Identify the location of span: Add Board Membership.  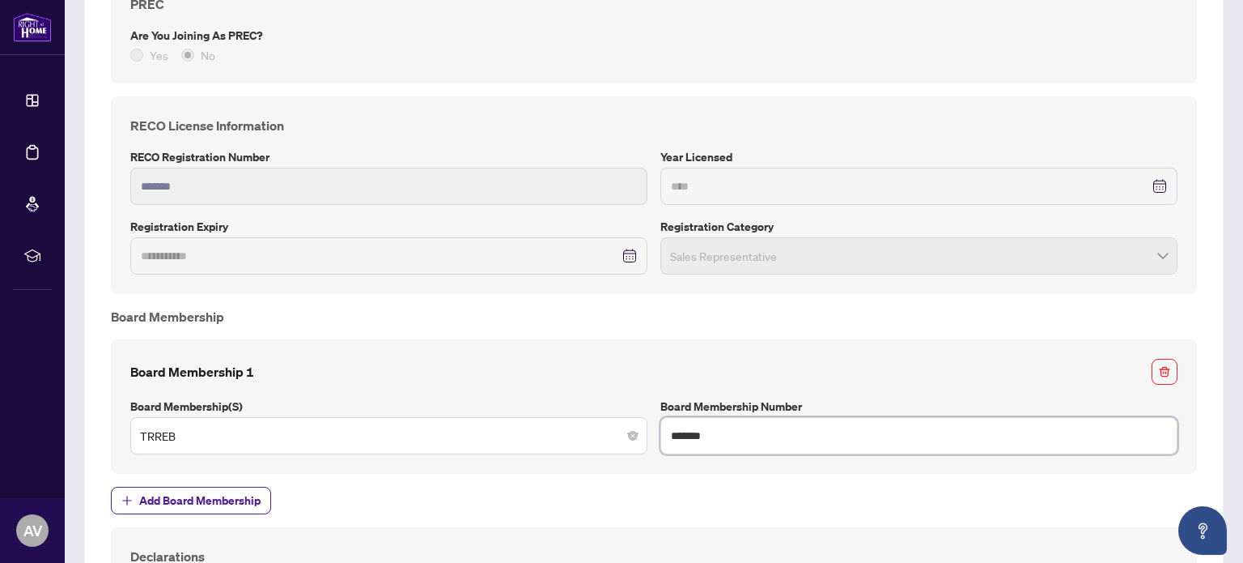
(200, 500).